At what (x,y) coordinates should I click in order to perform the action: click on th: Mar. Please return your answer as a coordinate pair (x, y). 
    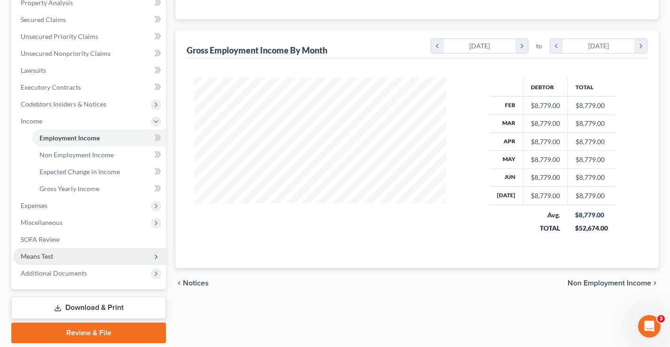
    Looking at the image, I should click on (506, 124).